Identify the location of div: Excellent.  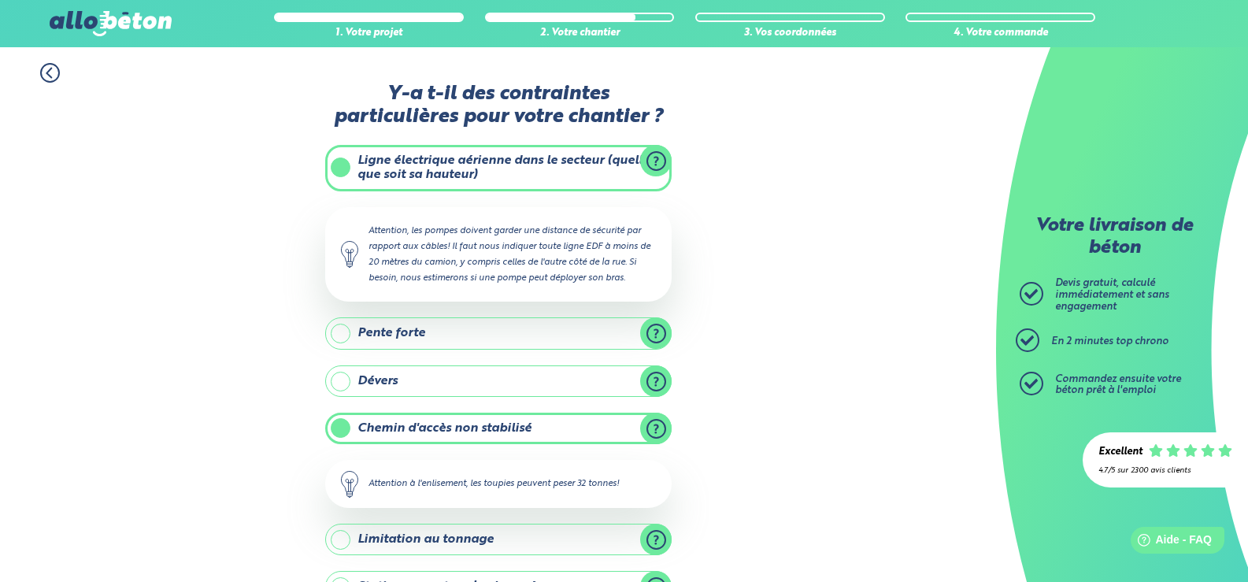
(1121, 452).